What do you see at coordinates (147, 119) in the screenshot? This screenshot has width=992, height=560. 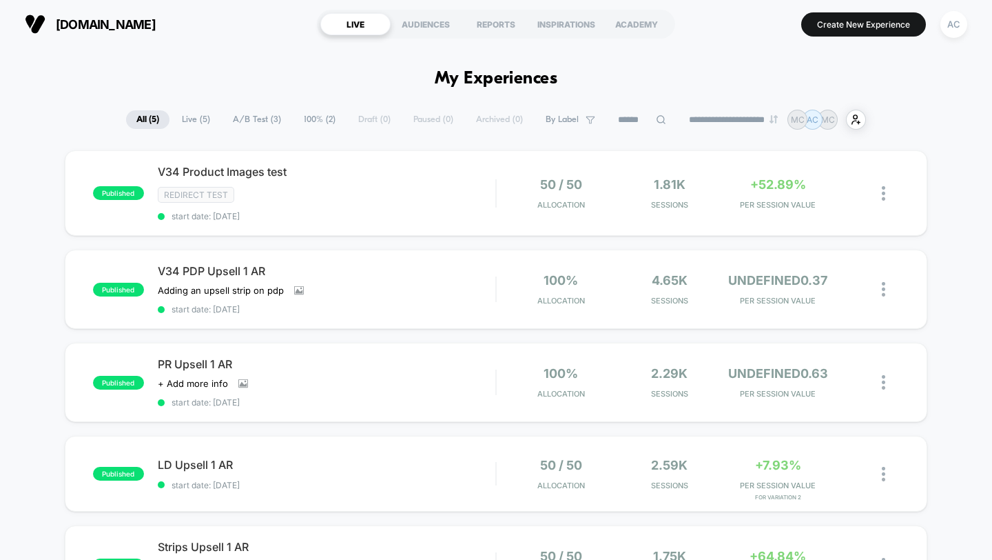 I see `span: All ( 5 )` at bounding box center [147, 119].